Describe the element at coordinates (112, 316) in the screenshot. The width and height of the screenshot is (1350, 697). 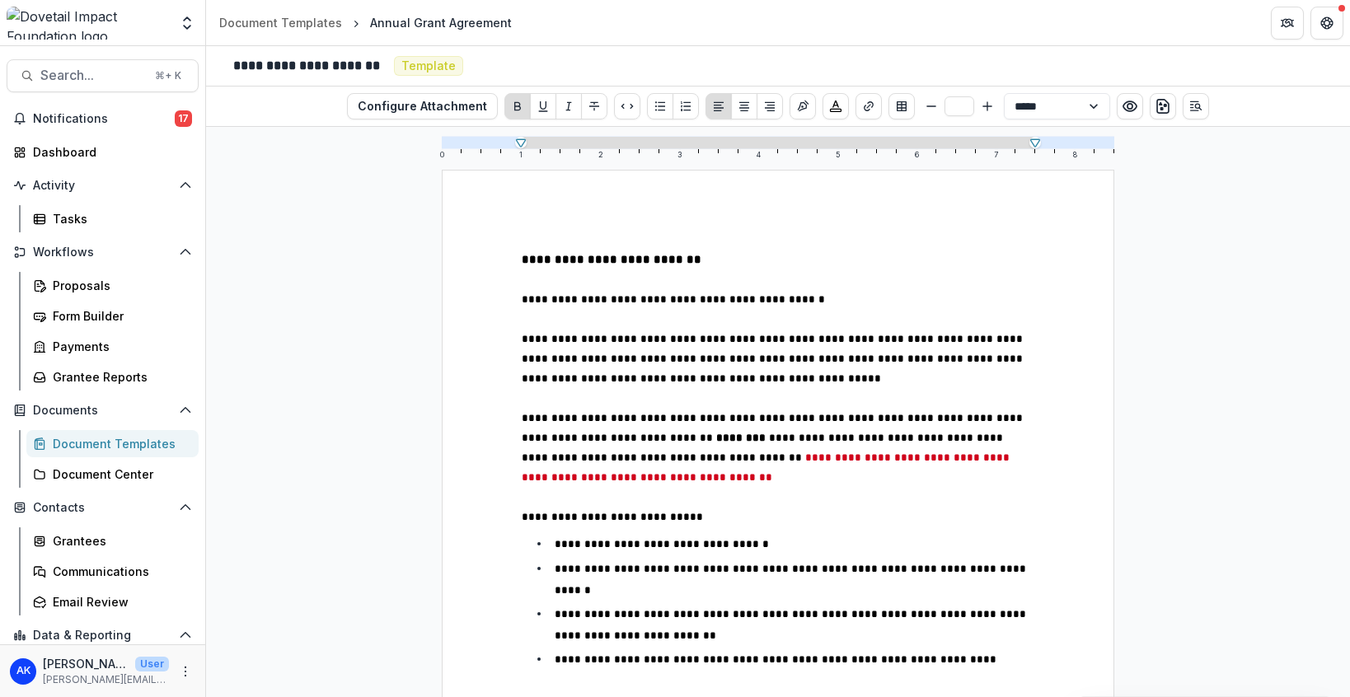
I see `a: Form Builder` at that location.